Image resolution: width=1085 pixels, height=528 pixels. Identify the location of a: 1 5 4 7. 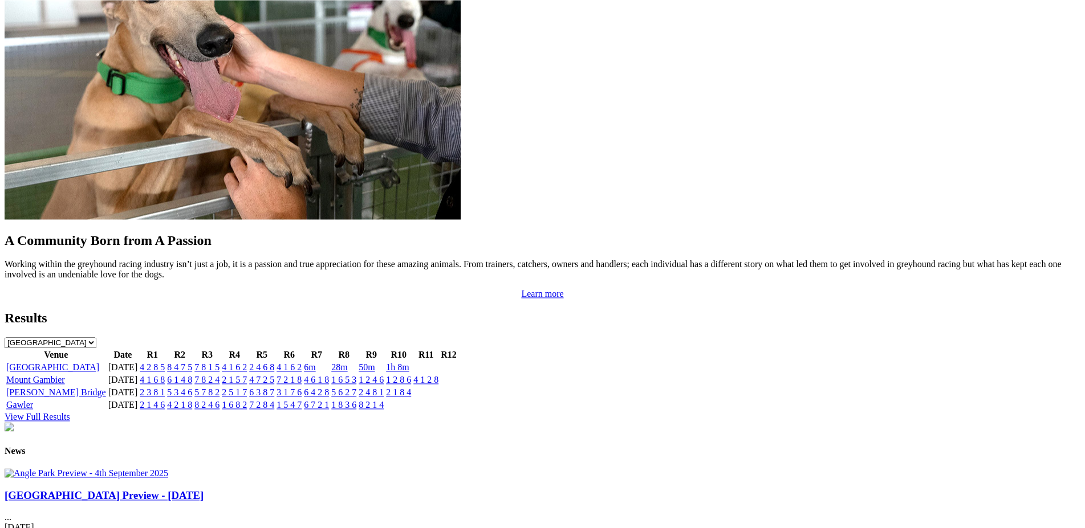
(289, 405).